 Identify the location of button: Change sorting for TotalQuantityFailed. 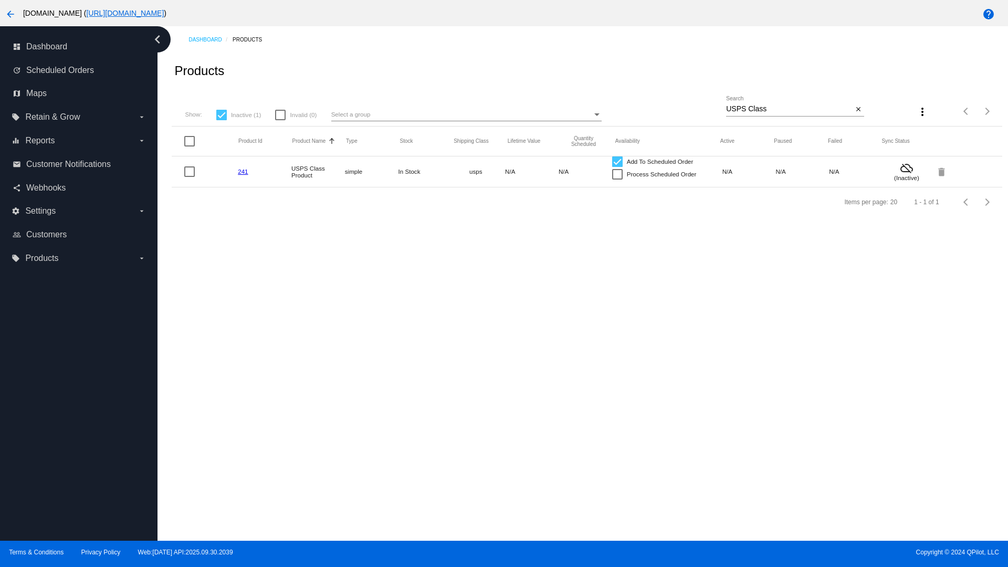
(834, 141).